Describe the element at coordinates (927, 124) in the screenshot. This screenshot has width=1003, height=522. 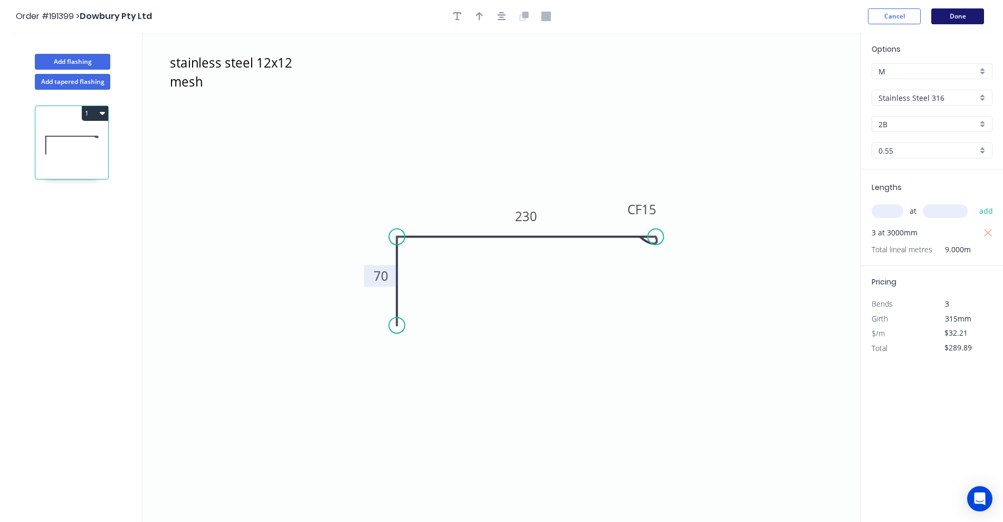
I see `input: Colour` at that location.